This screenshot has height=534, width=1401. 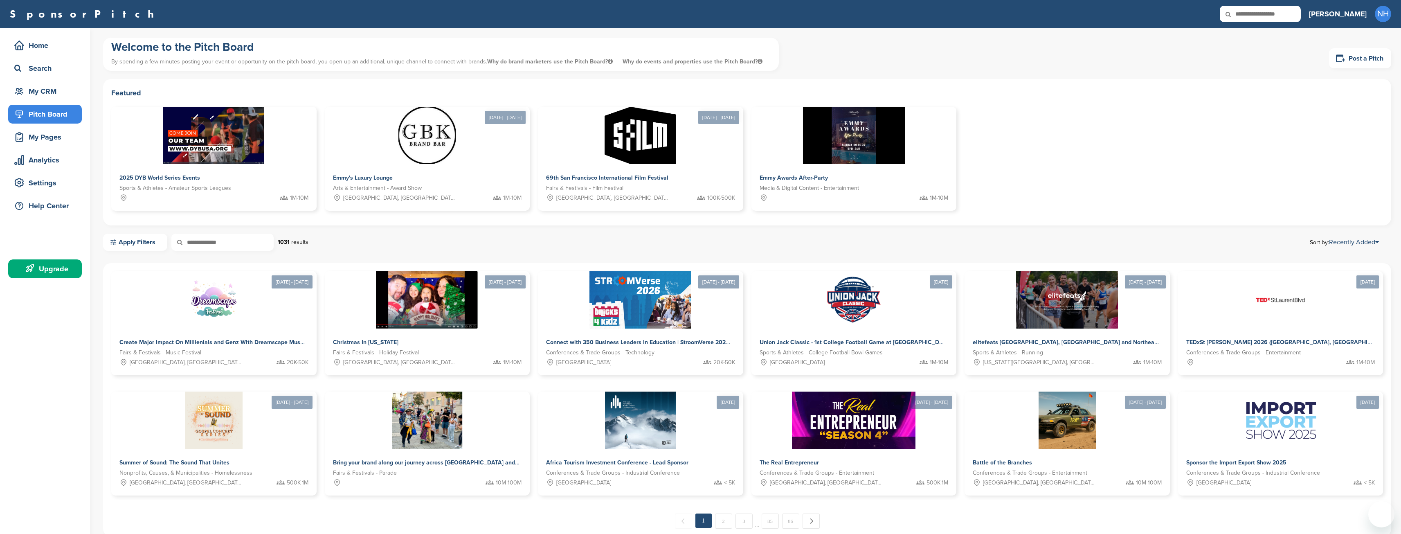 What do you see at coordinates (638, 342) in the screenshot?
I see `span: Connect with 350 Business Leaders in Education | StroomVerse 2026` at bounding box center [638, 342].